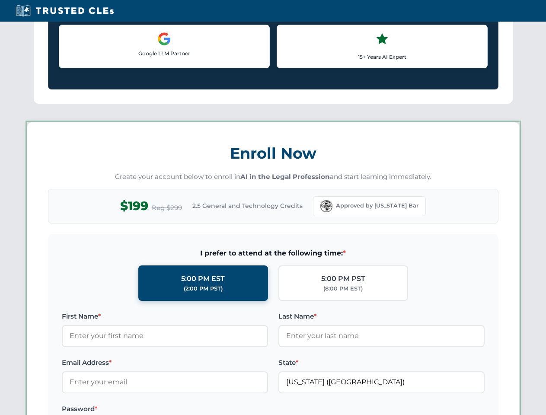  What do you see at coordinates (64, 11) in the screenshot?
I see `img: Trusted CLEs` at bounding box center [64, 11].